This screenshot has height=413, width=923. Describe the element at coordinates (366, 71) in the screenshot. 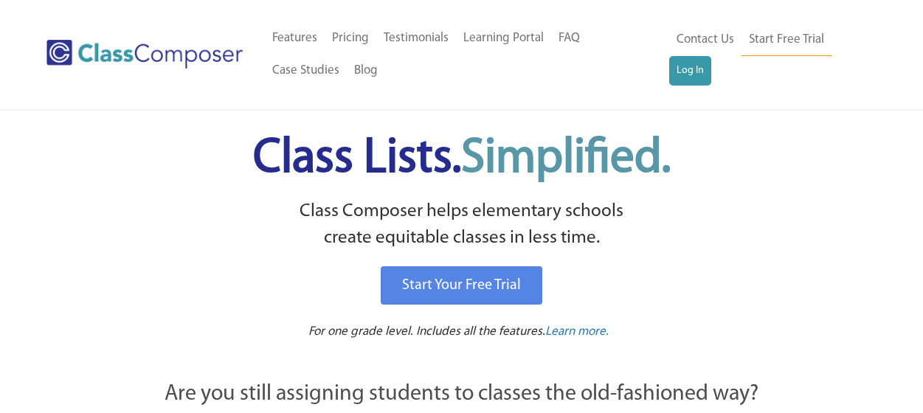

I see `a: Blog` at that location.